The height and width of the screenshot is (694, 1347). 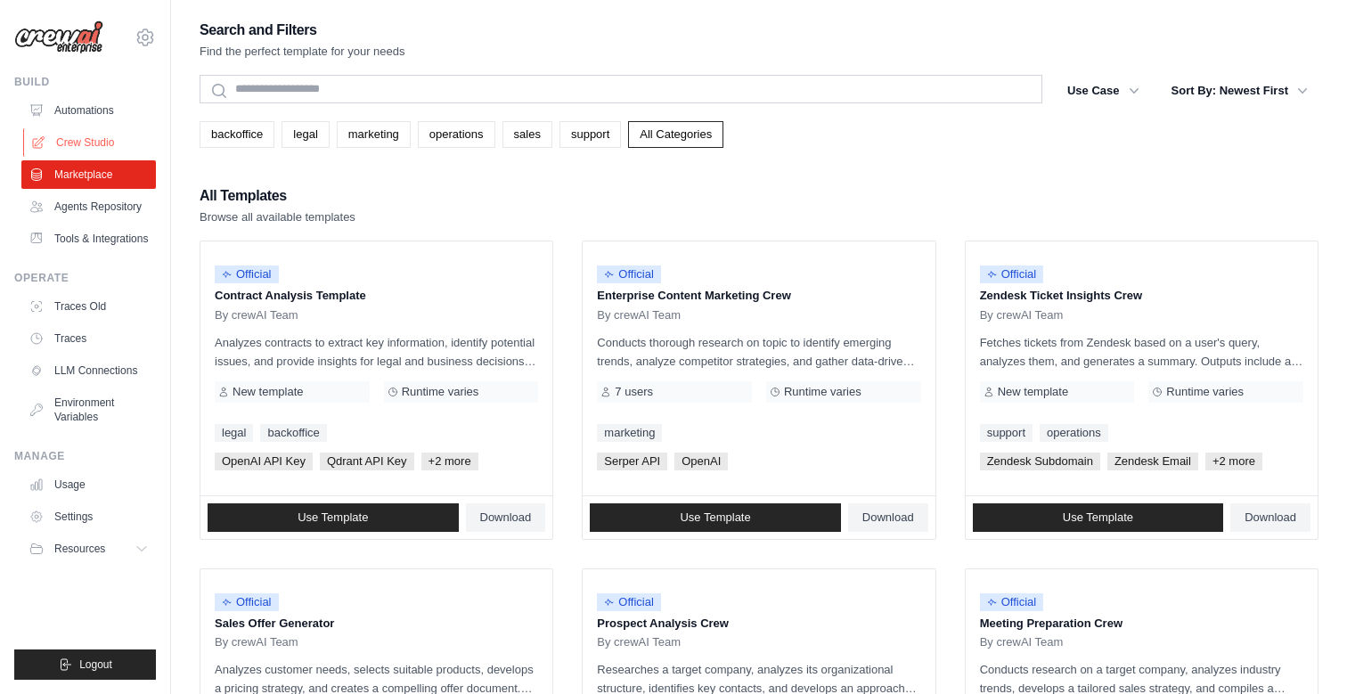 What do you see at coordinates (59, 37) in the screenshot?
I see `img: Logo` at bounding box center [59, 37].